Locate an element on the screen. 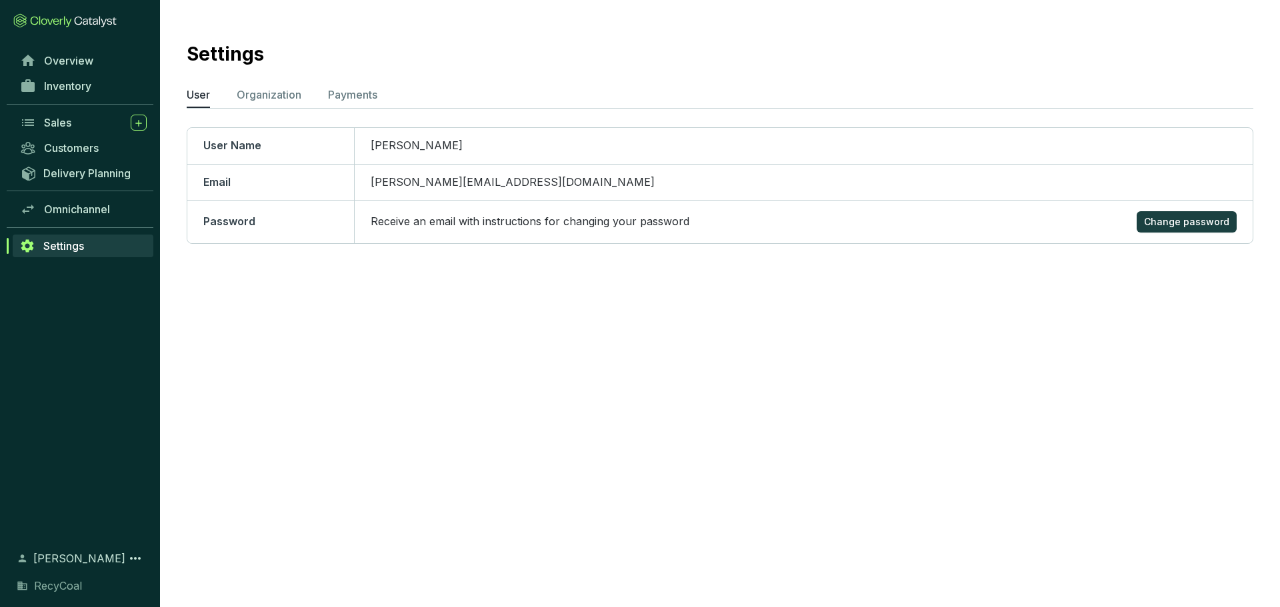  span: Settings is located at coordinates (63, 246).